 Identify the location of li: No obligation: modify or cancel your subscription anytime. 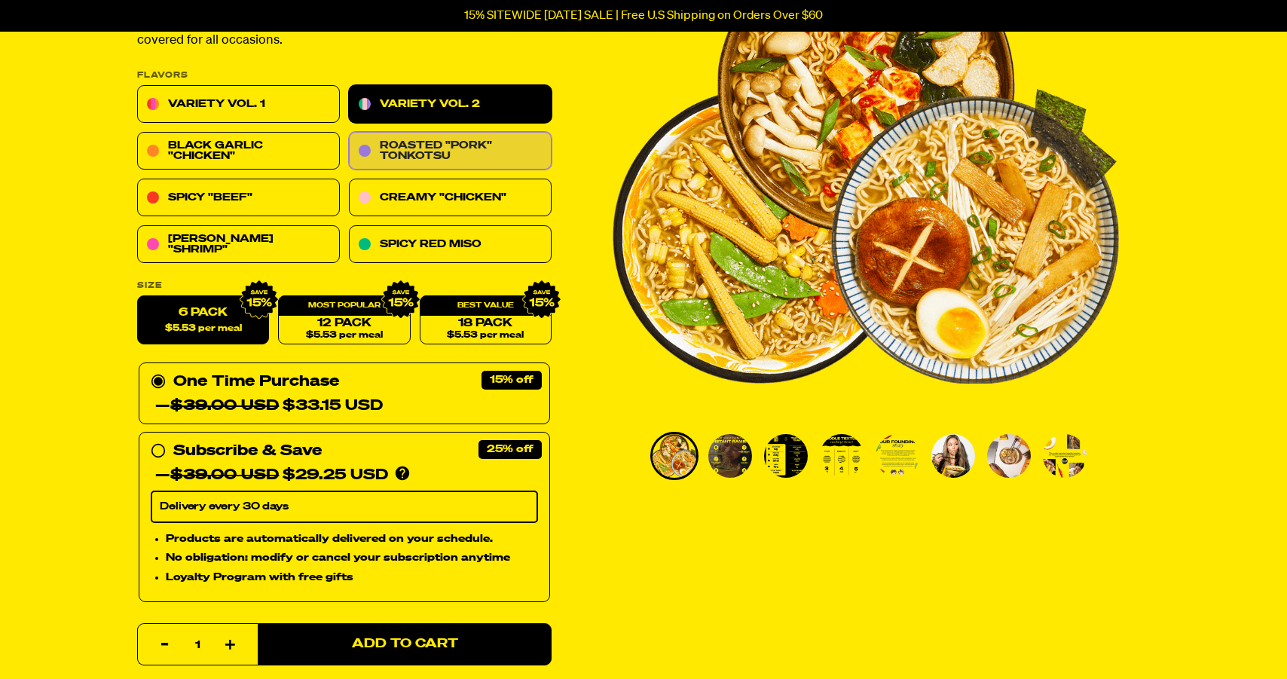
(352, 558).